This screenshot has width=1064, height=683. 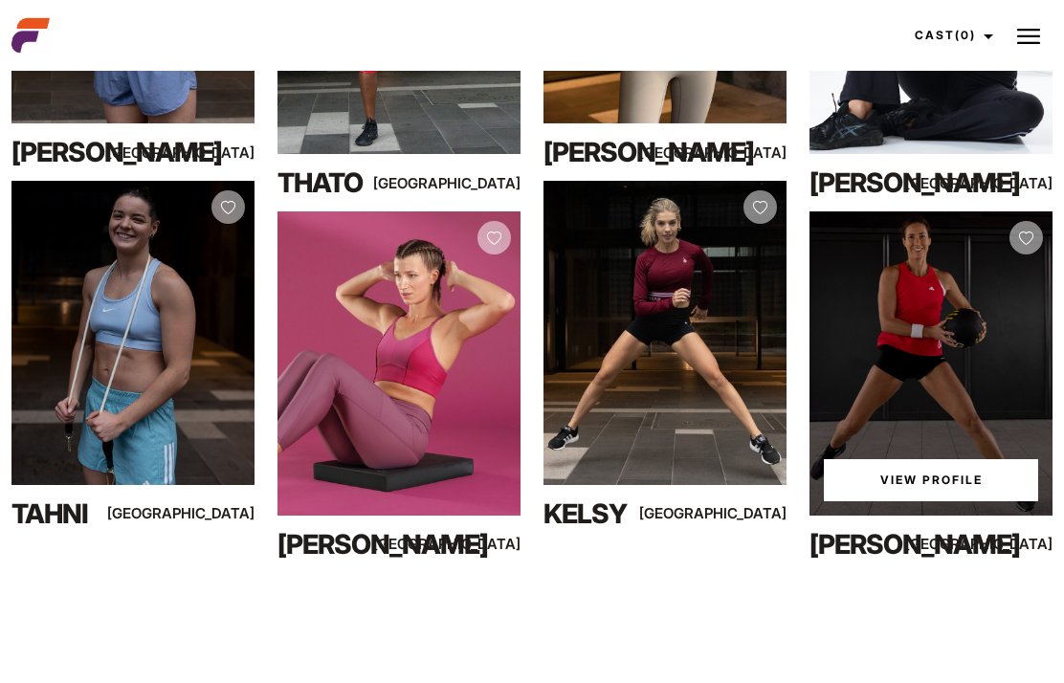 I want to click on img: Burger icon, so click(x=1029, y=36).